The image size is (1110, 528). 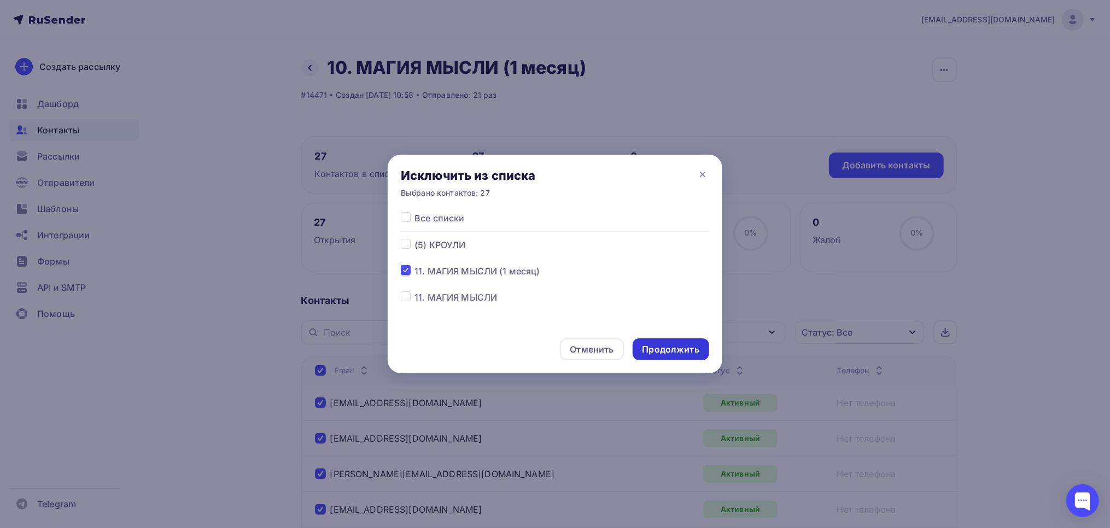 What do you see at coordinates (468, 193) in the screenshot?
I see `div: Выбрано контактов: 27` at bounding box center [468, 193].